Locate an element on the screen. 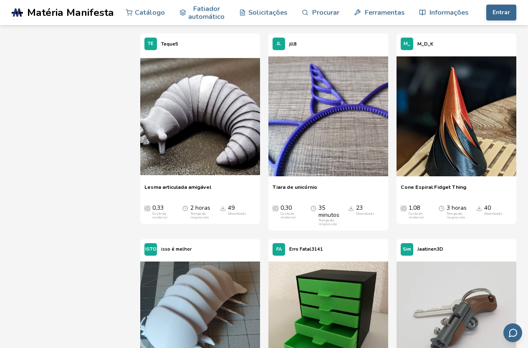  font: Procurar is located at coordinates (325, 12).